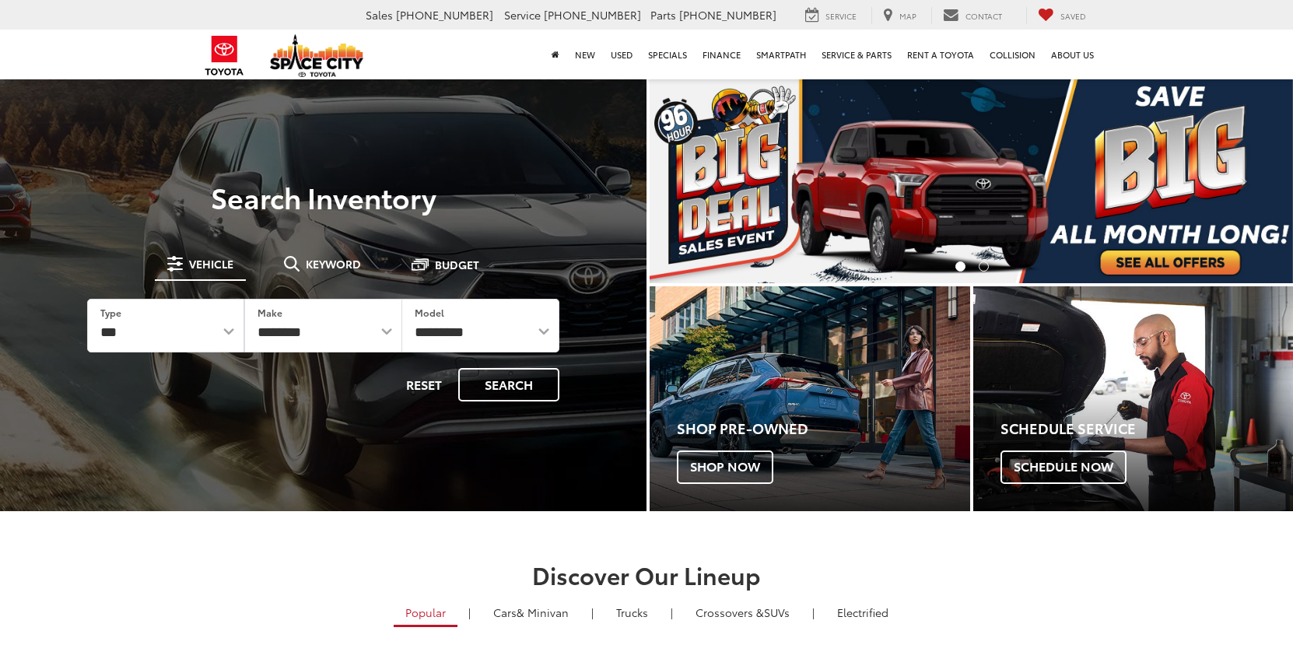 This screenshot has width=1293, height=659. Describe the element at coordinates (663, 15) in the screenshot. I see `span: Parts` at that location.